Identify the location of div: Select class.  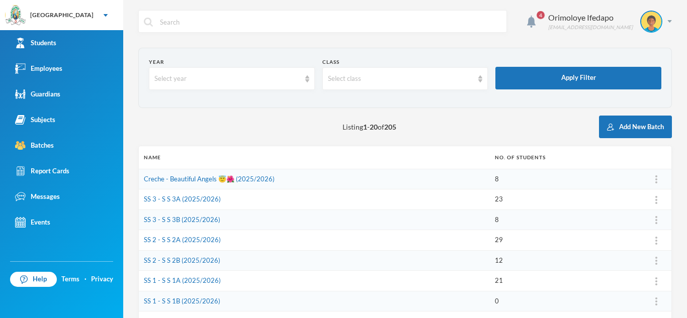
(401, 79).